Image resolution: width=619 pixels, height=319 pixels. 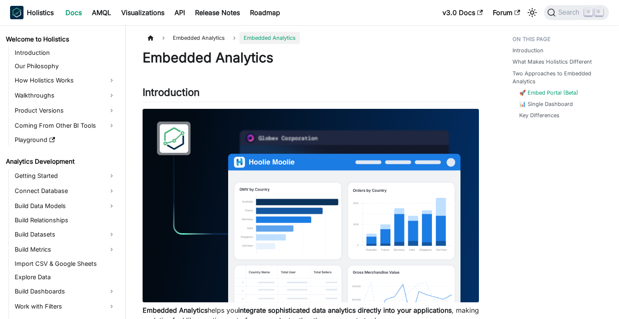 What do you see at coordinates (570, 13) in the screenshot?
I see `span: Search` at bounding box center [570, 13].